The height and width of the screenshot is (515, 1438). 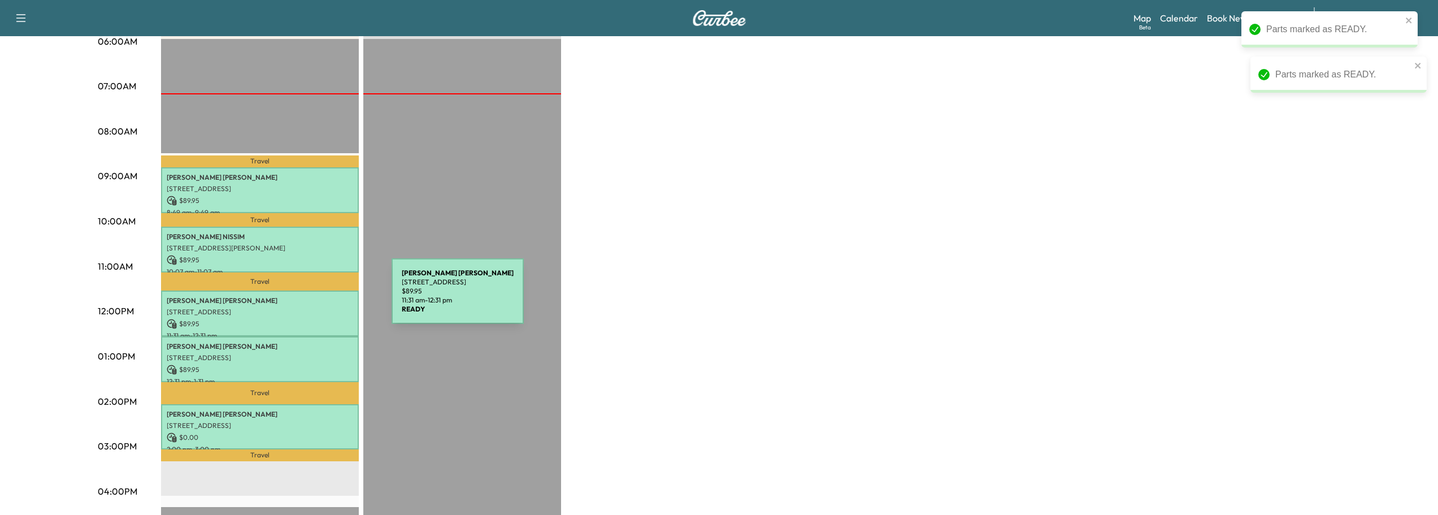 I want to click on p: 02:00PM, so click(x=117, y=401).